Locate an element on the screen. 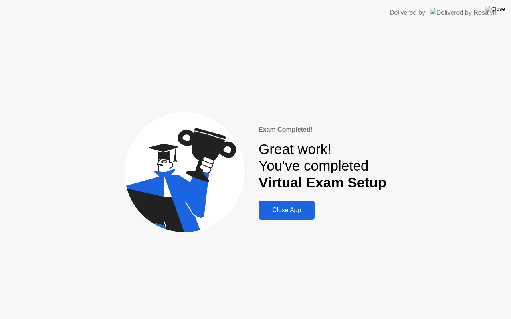  div: Great work! You've completed is located at coordinates (323, 166).